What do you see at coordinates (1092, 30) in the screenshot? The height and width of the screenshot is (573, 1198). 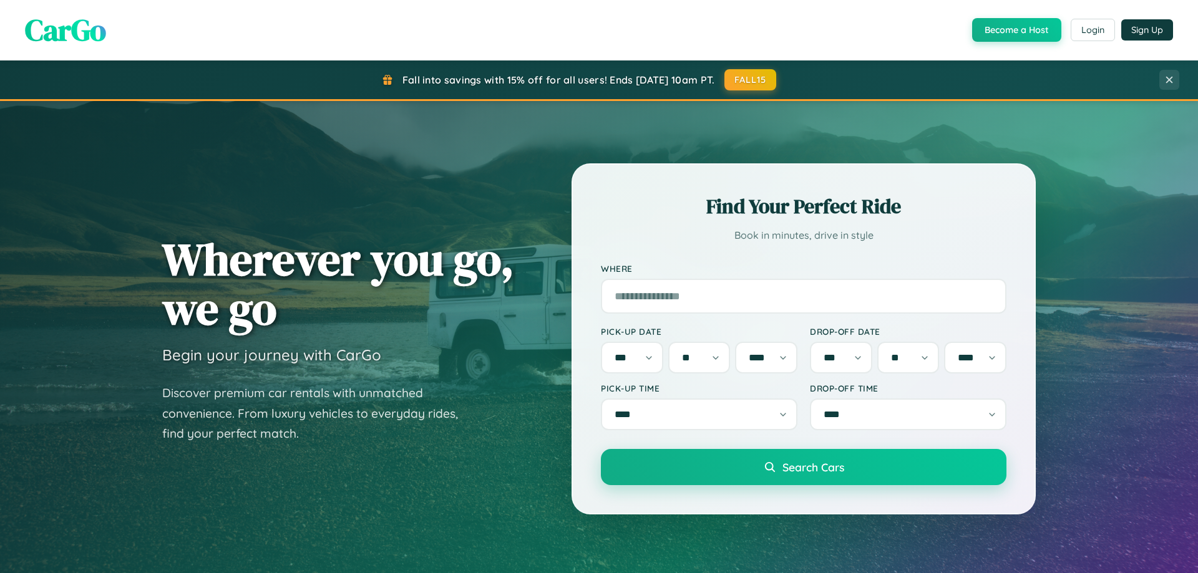 I see `button: Login` at bounding box center [1092, 30].